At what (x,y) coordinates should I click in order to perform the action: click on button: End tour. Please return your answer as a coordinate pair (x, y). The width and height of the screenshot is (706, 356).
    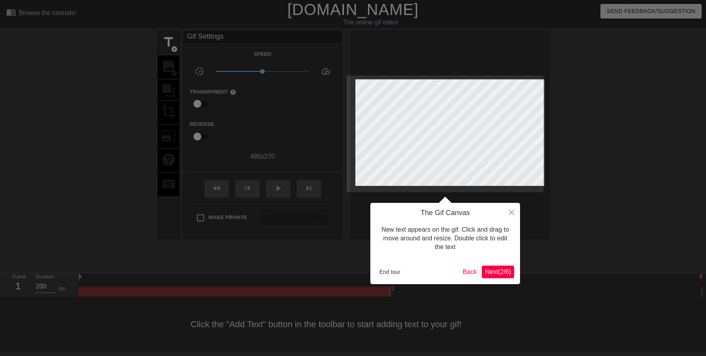
    Looking at the image, I should click on (390, 272).